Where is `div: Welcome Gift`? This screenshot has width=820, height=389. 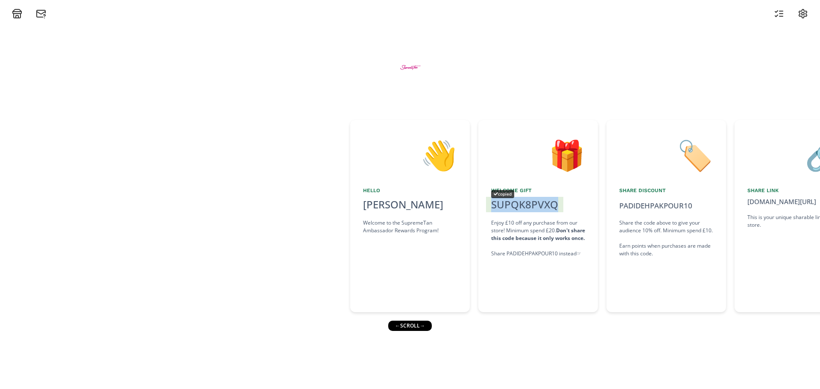 div: Welcome Gift is located at coordinates (538, 191).